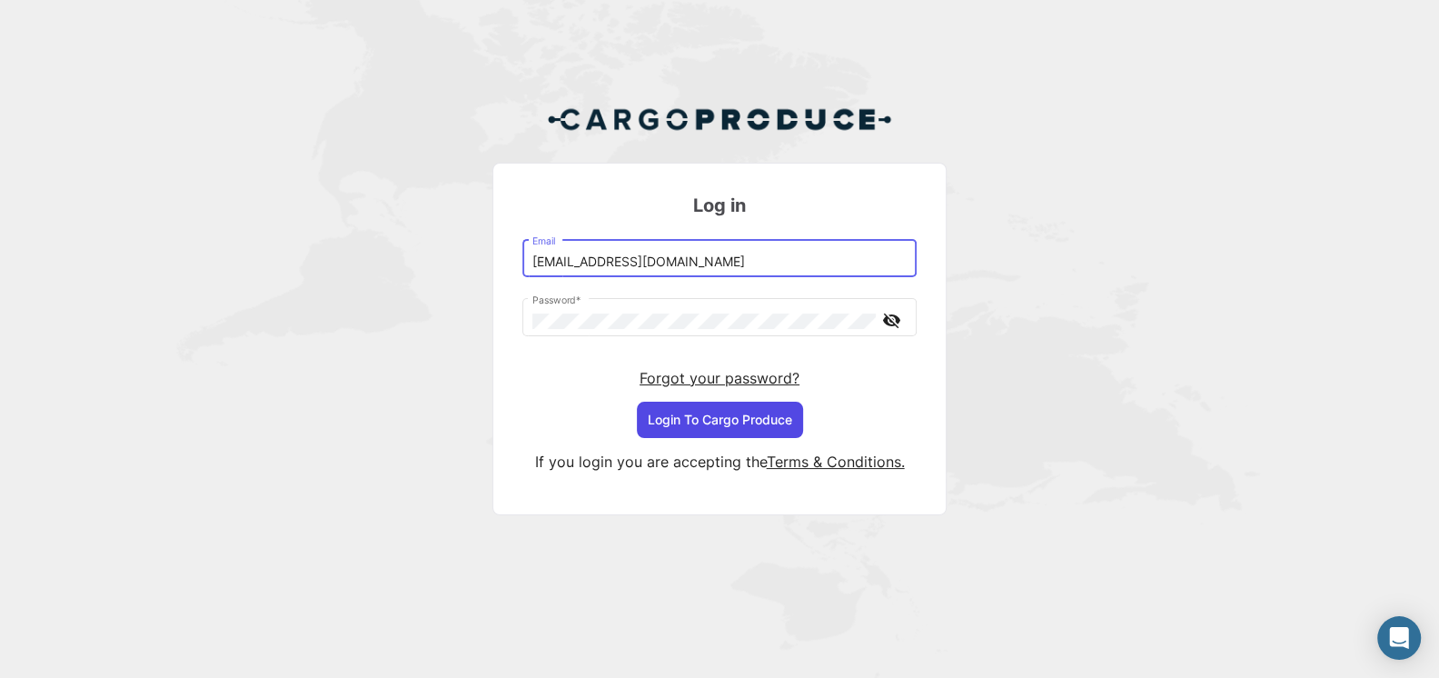 The width and height of the screenshot is (1439, 678). Describe the element at coordinates (720, 262) in the screenshot. I see `input: Email` at that location.